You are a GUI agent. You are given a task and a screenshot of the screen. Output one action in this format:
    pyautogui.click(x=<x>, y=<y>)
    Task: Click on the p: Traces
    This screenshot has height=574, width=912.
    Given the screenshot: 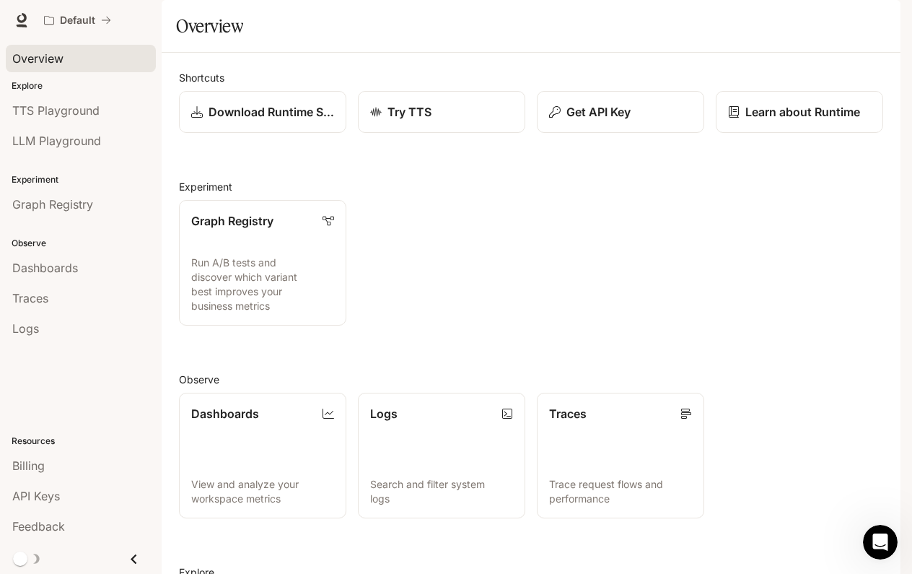 What is the action you would take?
    pyautogui.click(x=568, y=414)
    